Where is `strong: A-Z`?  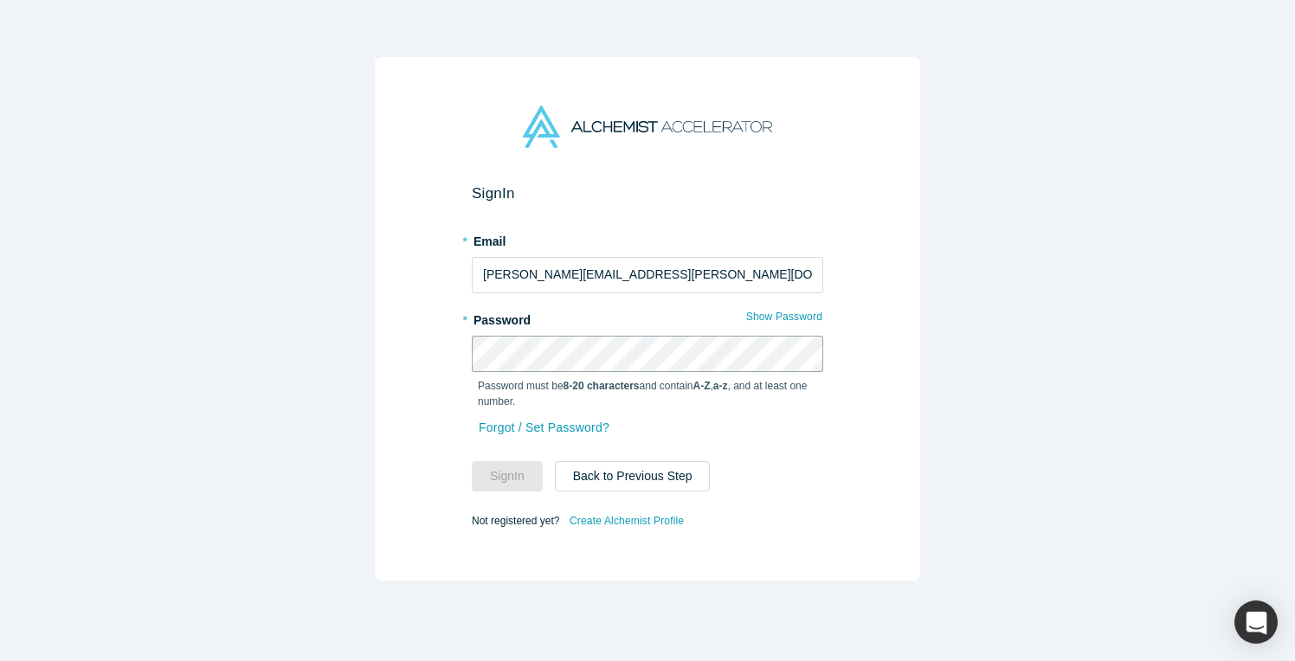
strong: A-Z is located at coordinates (702, 386).